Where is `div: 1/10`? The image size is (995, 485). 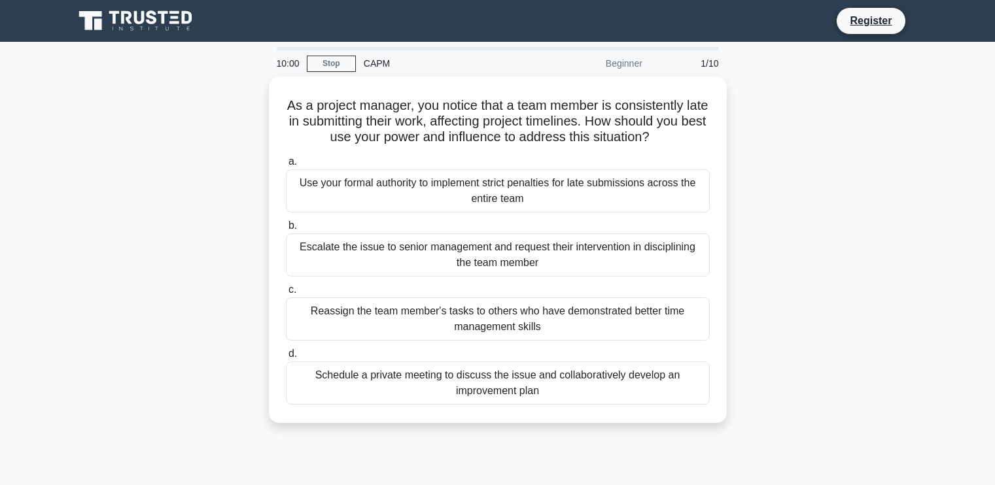 div: 1/10 is located at coordinates (688, 63).